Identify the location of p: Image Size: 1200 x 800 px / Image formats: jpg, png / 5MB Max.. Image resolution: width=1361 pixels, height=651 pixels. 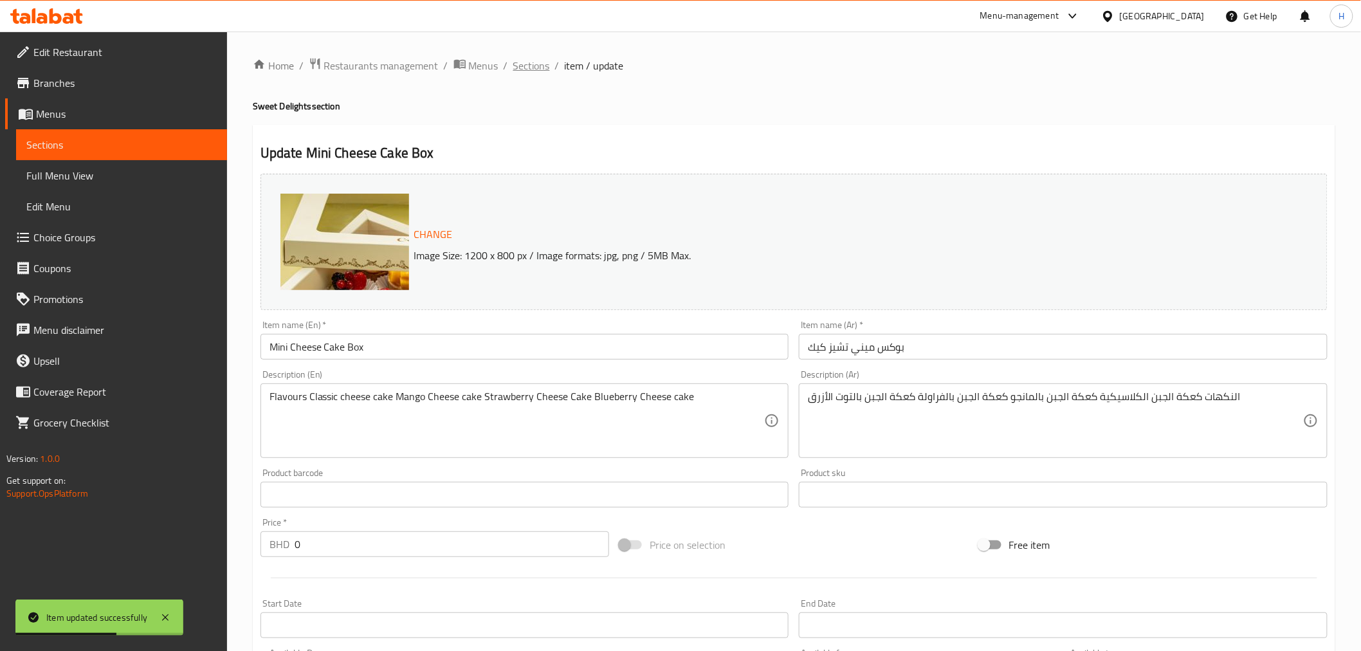
(794, 255).